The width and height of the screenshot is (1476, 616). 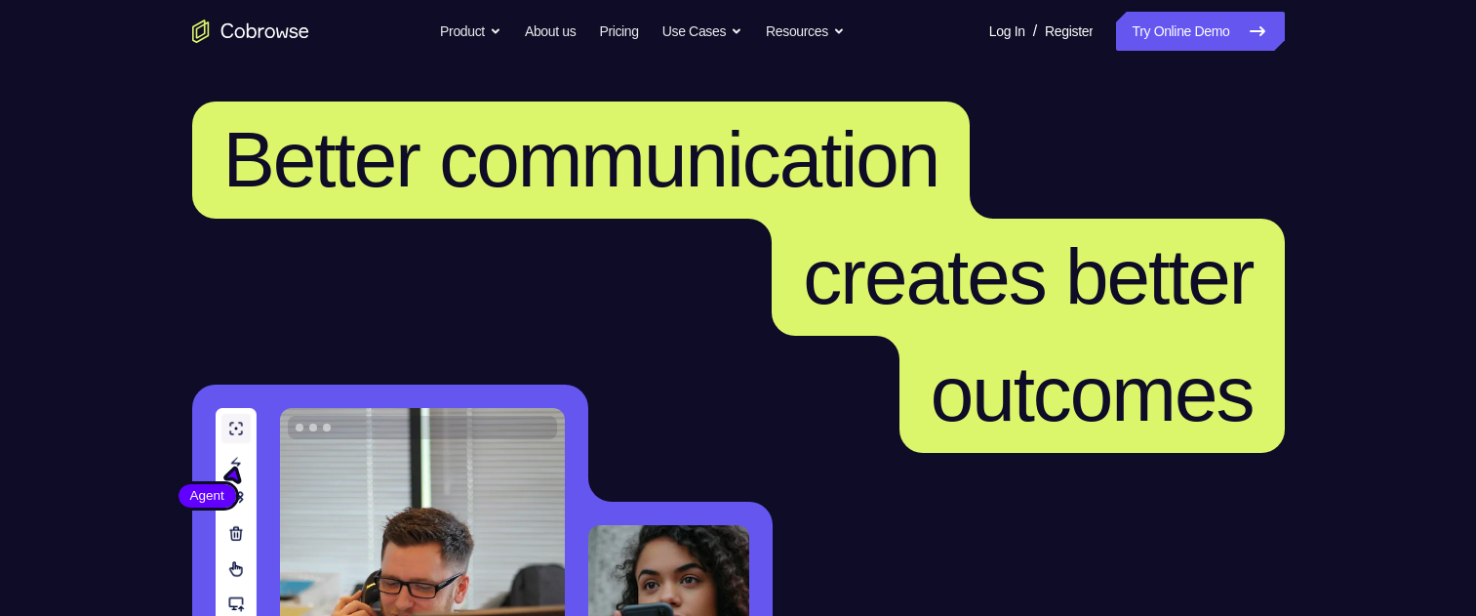 What do you see at coordinates (1068, 31) in the screenshot?
I see `a: Register` at bounding box center [1068, 31].